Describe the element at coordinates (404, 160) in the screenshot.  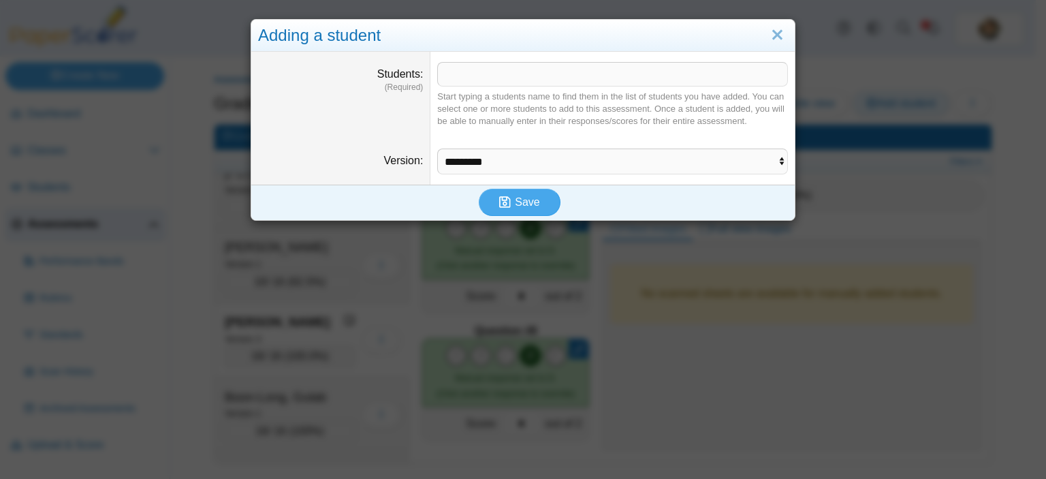
I see `label: Version` at that location.